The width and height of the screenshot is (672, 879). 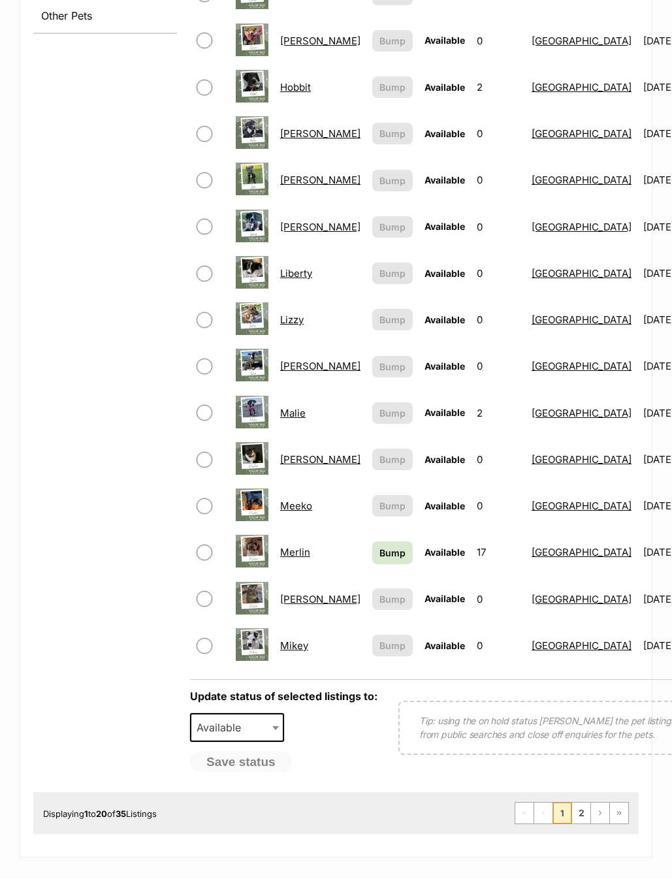 I want to click on strong: 20, so click(x=101, y=814).